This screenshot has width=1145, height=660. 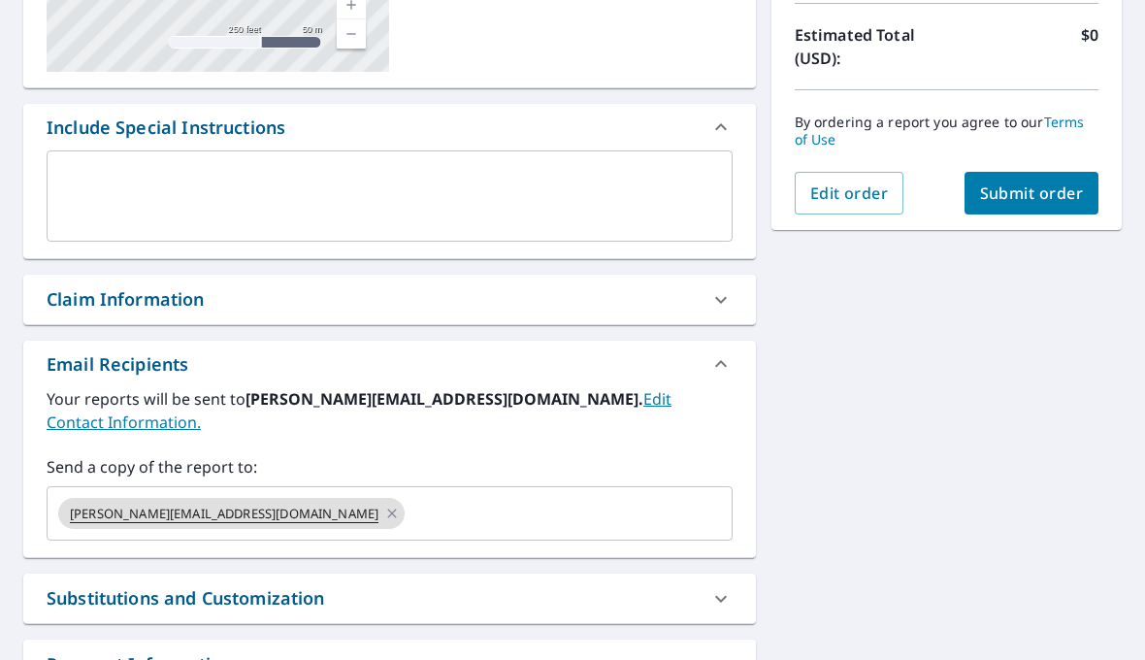 I want to click on label: Send a copy of the report to:, so click(x=389, y=467).